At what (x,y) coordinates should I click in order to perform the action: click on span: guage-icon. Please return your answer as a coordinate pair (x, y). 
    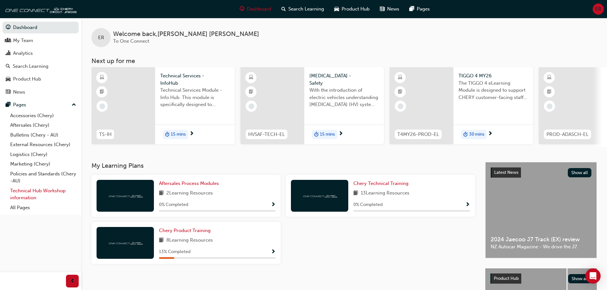
    Looking at the image, I should click on (242, 9).